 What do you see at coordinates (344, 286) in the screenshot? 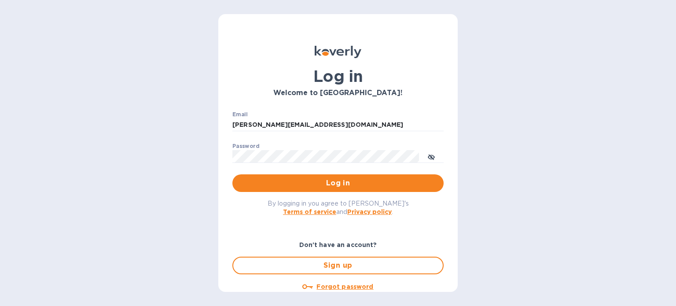
I see `u: Forgot password` at bounding box center [344, 286].